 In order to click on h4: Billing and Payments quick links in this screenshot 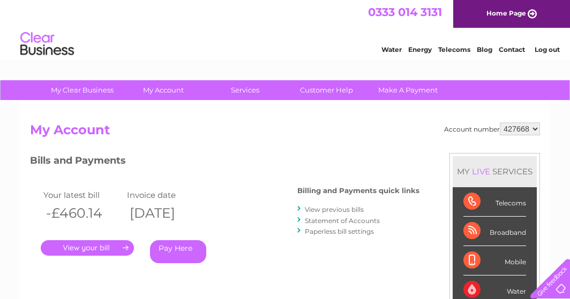, I will do `click(358, 191)`.